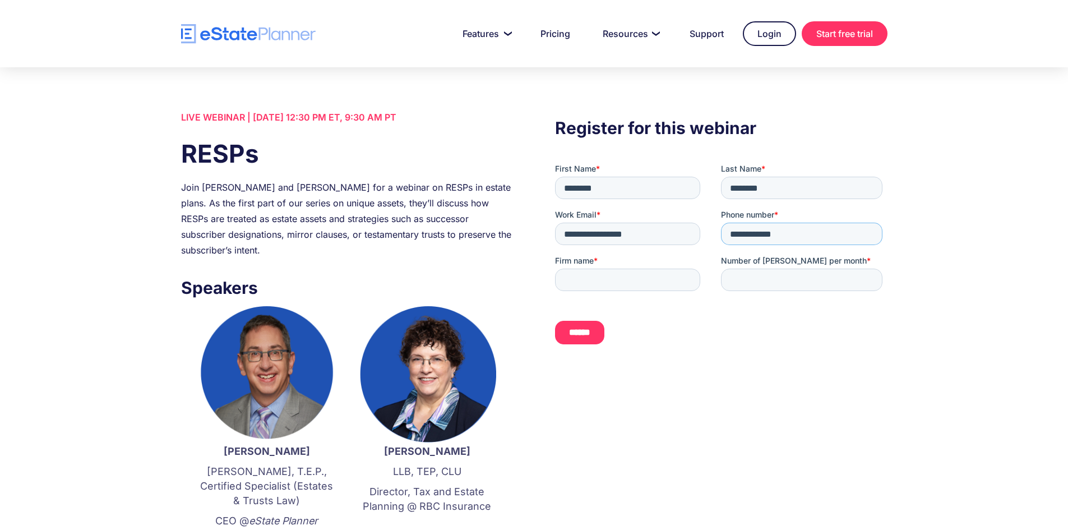  Describe the element at coordinates (555, 34) in the screenshot. I see `a: Pricing` at that location.